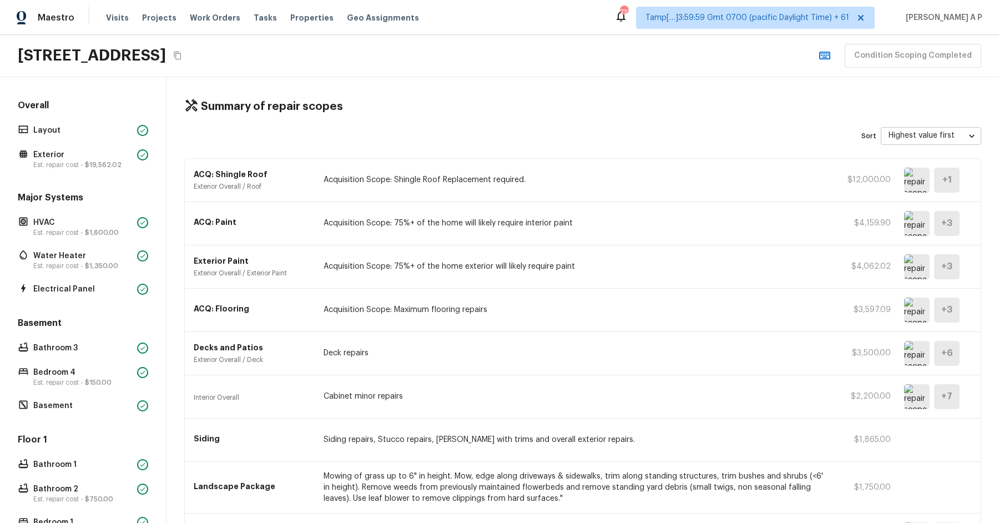 This screenshot has width=999, height=523. Describe the element at coordinates (159, 18) in the screenshot. I see `span: Projects` at that location.